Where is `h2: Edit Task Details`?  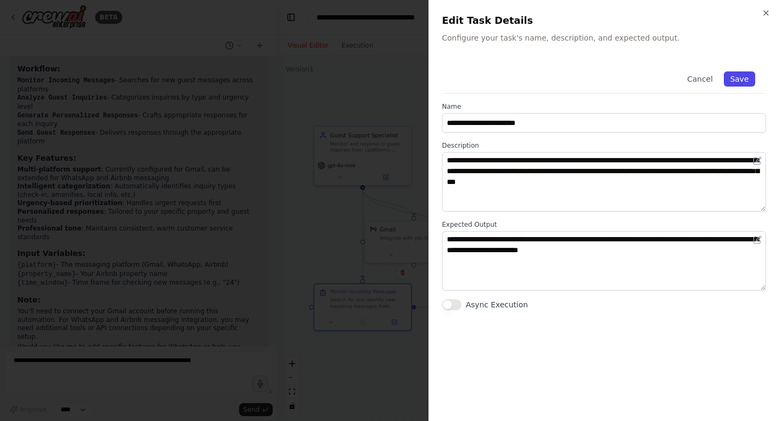 h2: Edit Task Details is located at coordinates (604, 21).